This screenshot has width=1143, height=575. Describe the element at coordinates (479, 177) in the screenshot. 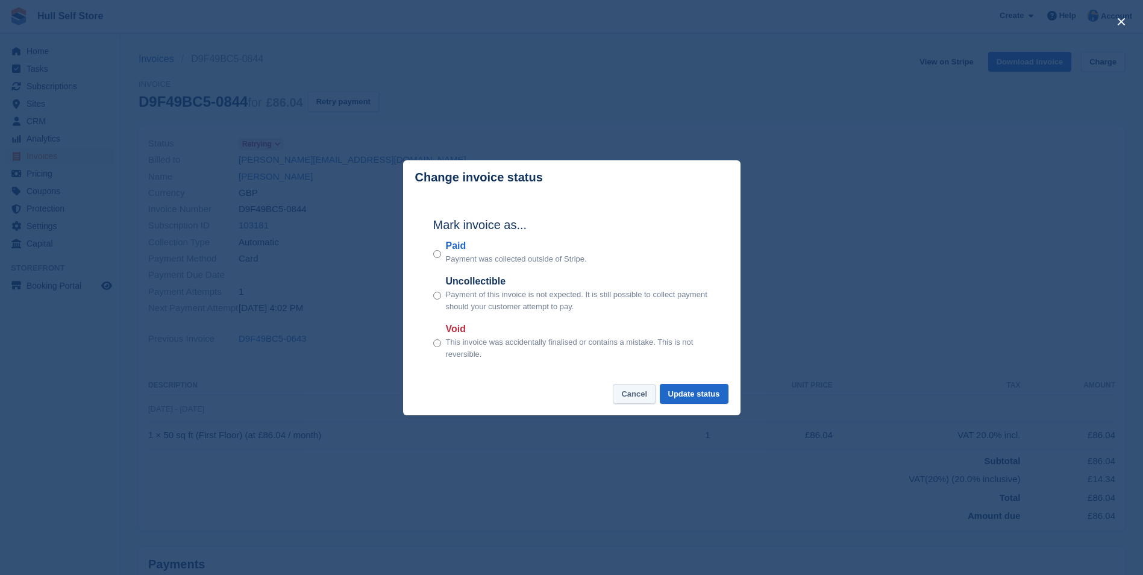

I see `p: Change invoice status` at that location.